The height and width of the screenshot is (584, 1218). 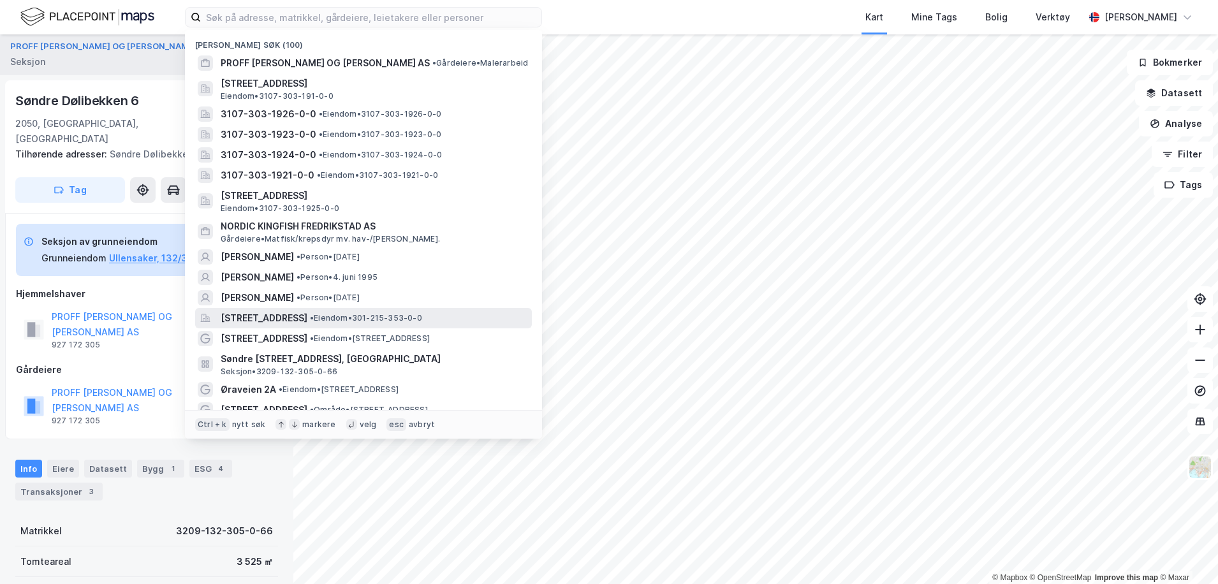 I want to click on div: Matrikkel, so click(x=41, y=531).